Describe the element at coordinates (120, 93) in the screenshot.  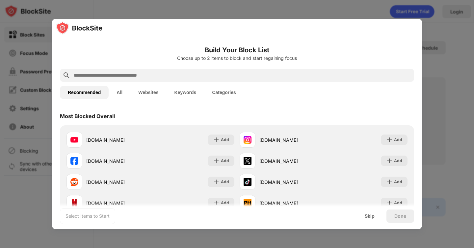
I see `button: All` at that location.